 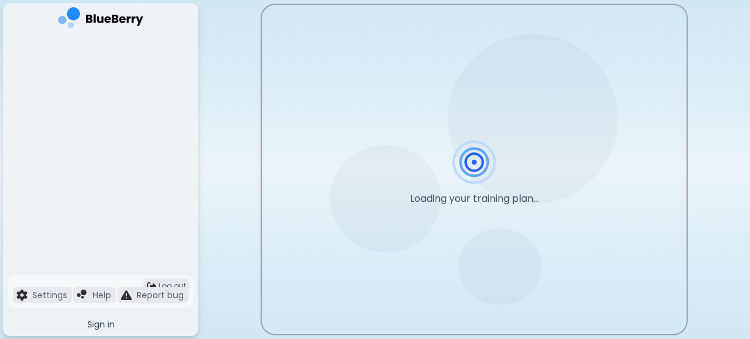 What do you see at coordinates (101, 325) in the screenshot?
I see `span: Sign in` at bounding box center [101, 325].